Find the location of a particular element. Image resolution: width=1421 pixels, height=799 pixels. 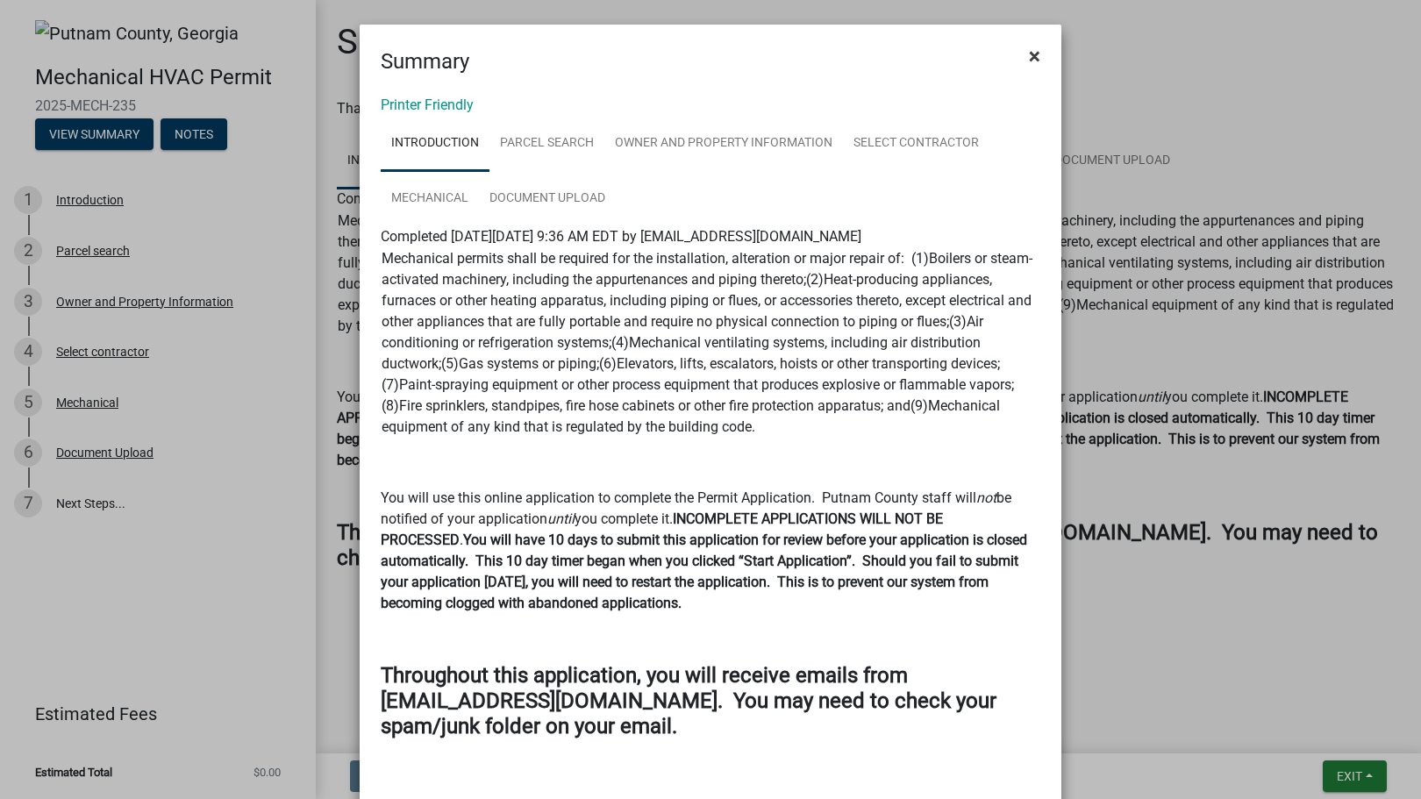

a: Parcel search is located at coordinates (547, 144).